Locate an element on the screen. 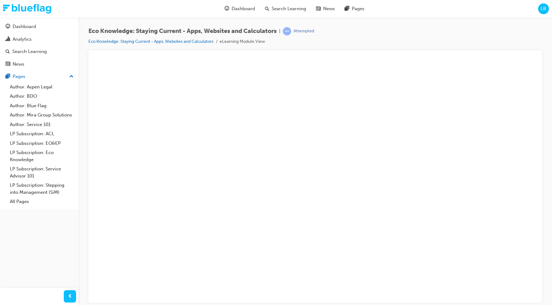 This screenshot has width=552, height=305. a: pages-iconPages is located at coordinates (354, 9).